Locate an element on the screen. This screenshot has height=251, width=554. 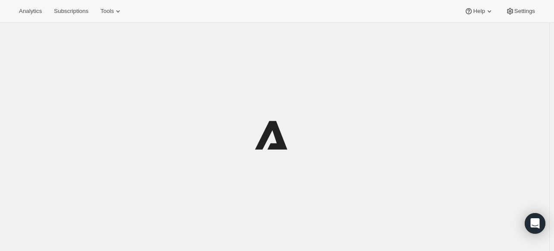
span: Tools is located at coordinates (107, 11).